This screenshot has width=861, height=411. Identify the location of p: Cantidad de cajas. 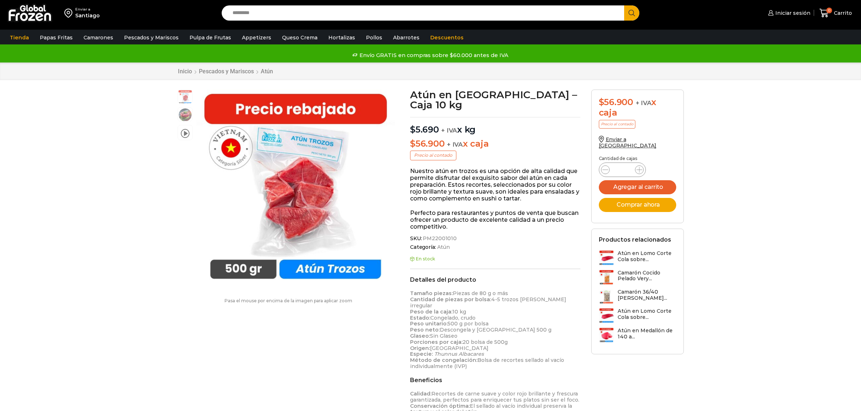
(637, 159).